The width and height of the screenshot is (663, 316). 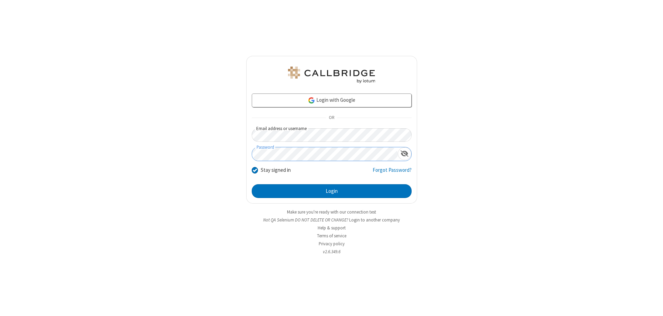 I want to click on a: Terms of service, so click(x=331, y=236).